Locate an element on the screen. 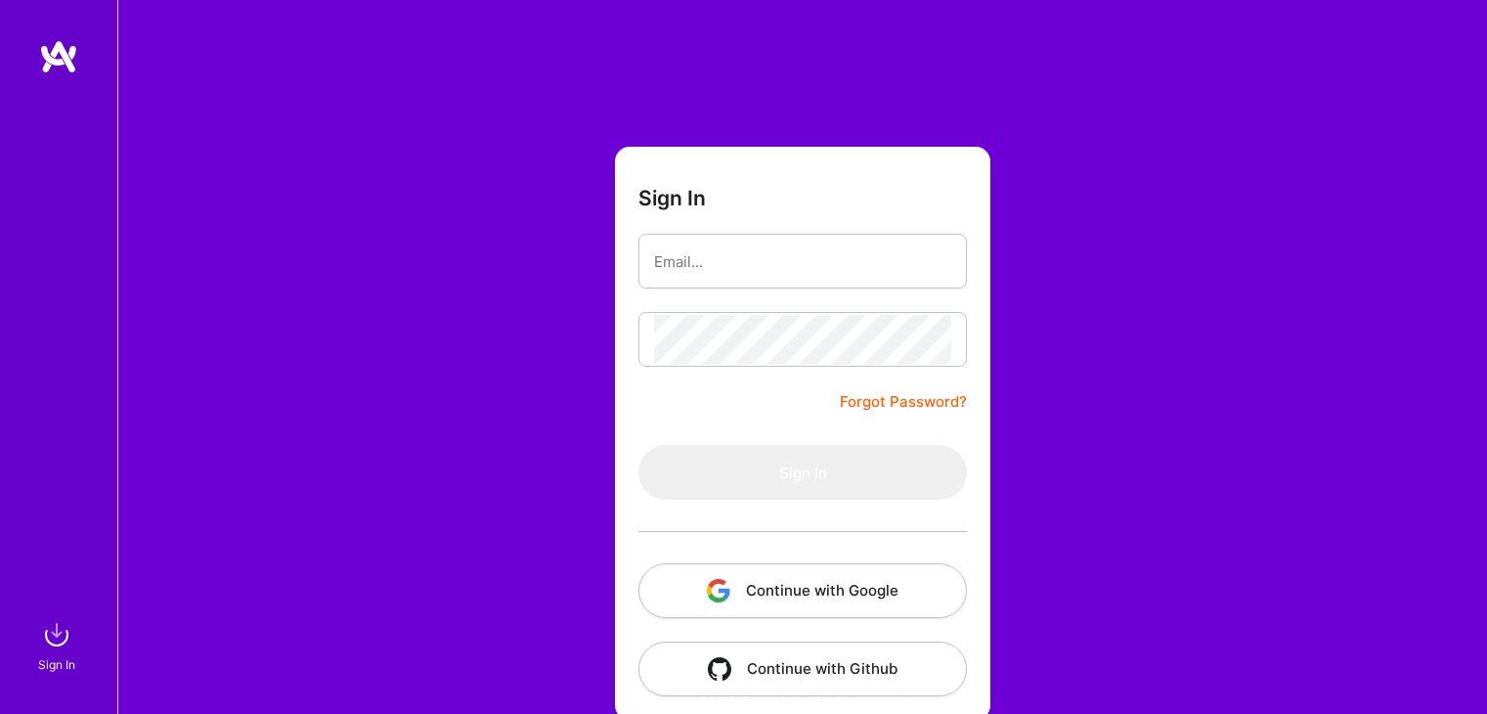 The height and width of the screenshot is (714, 1487). button: Continue with Google is located at coordinates (803, 590).